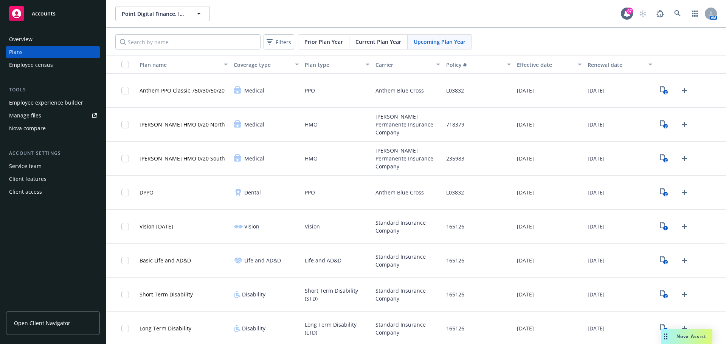 The height and width of the screenshot is (344, 726). Describe the element at coordinates (25, 192) in the screenshot. I see `div: Client access` at that location.